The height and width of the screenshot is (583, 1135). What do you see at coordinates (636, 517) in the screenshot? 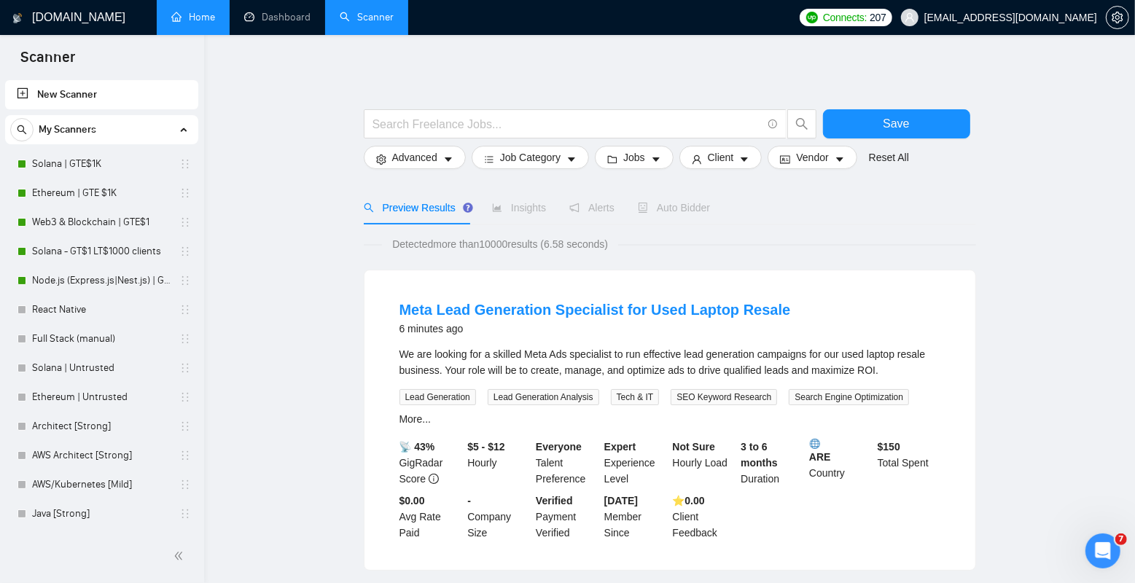
I see `div: Member Since` at bounding box center [636, 517].